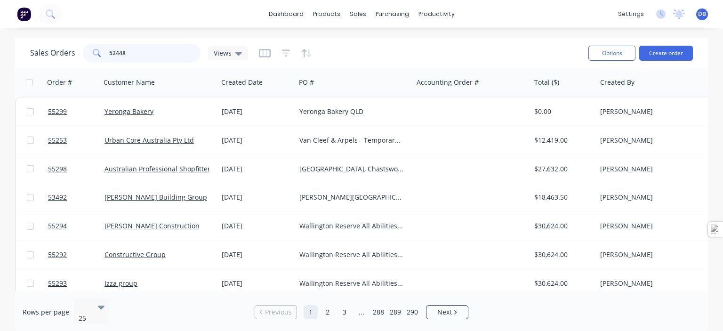 The image size is (723, 331). What do you see at coordinates (57, 169) in the screenshot?
I see `span: 55298` at bounding box center [57, 169].